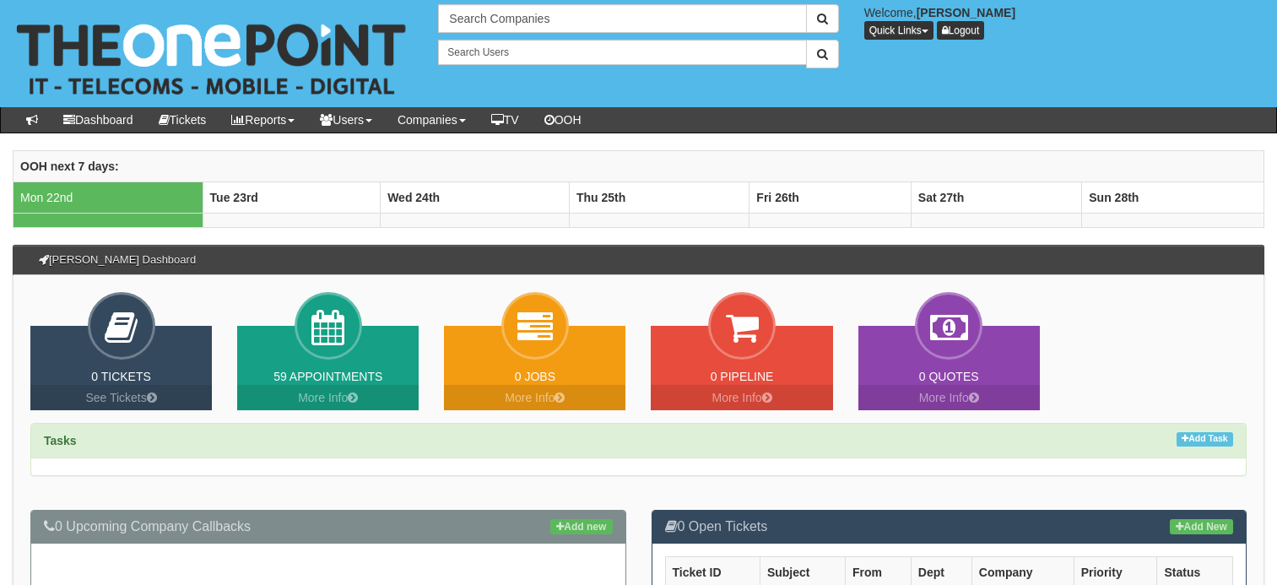 This screenshot has height=585, width=1277. Describe the element at coordinates (830, 198) in the screenshot. I see `th: Fri 26th` at that location.